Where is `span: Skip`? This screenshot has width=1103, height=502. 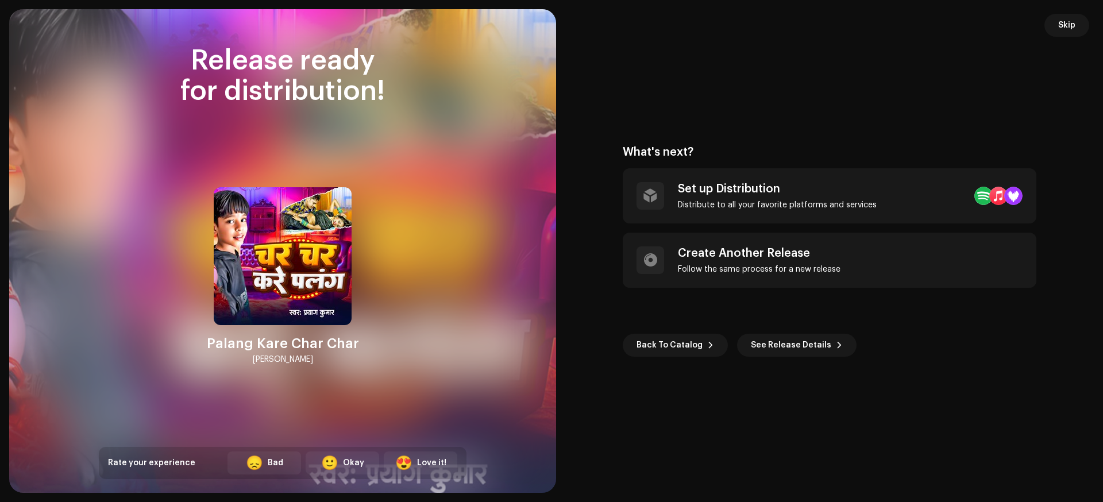 span: Skip is located at coordinates (1067, 25).